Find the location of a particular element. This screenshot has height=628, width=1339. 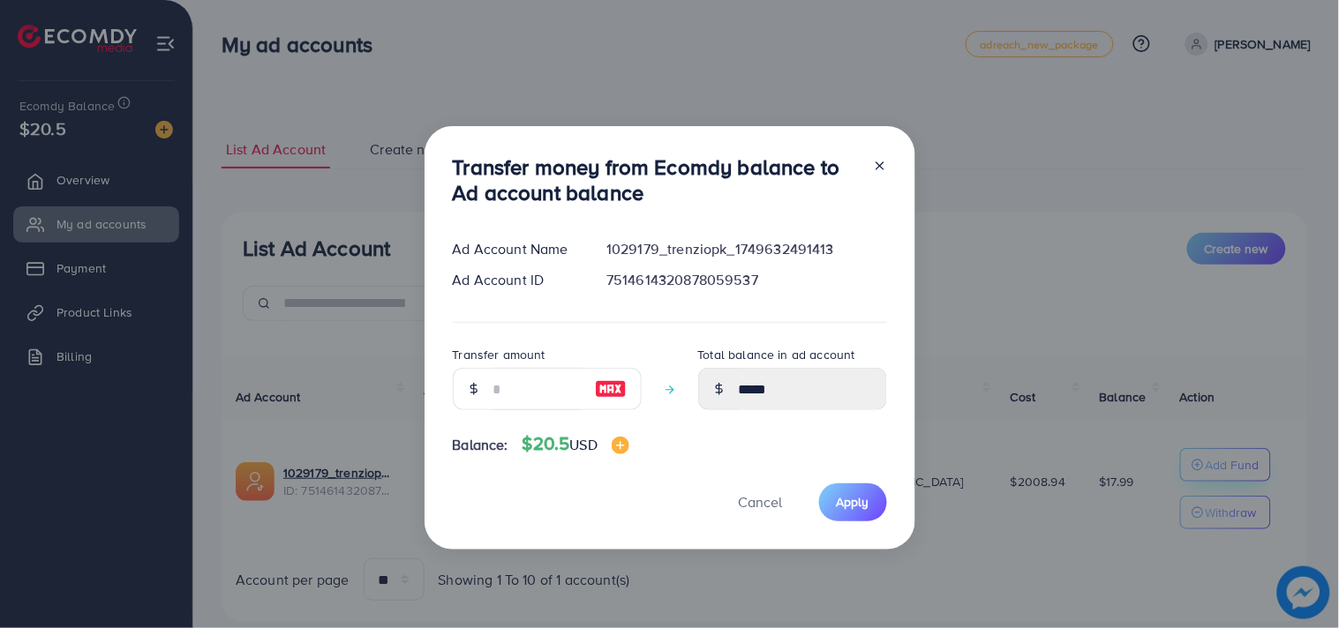

div: 7514614320878059537 is located at coordinates (746, 280).